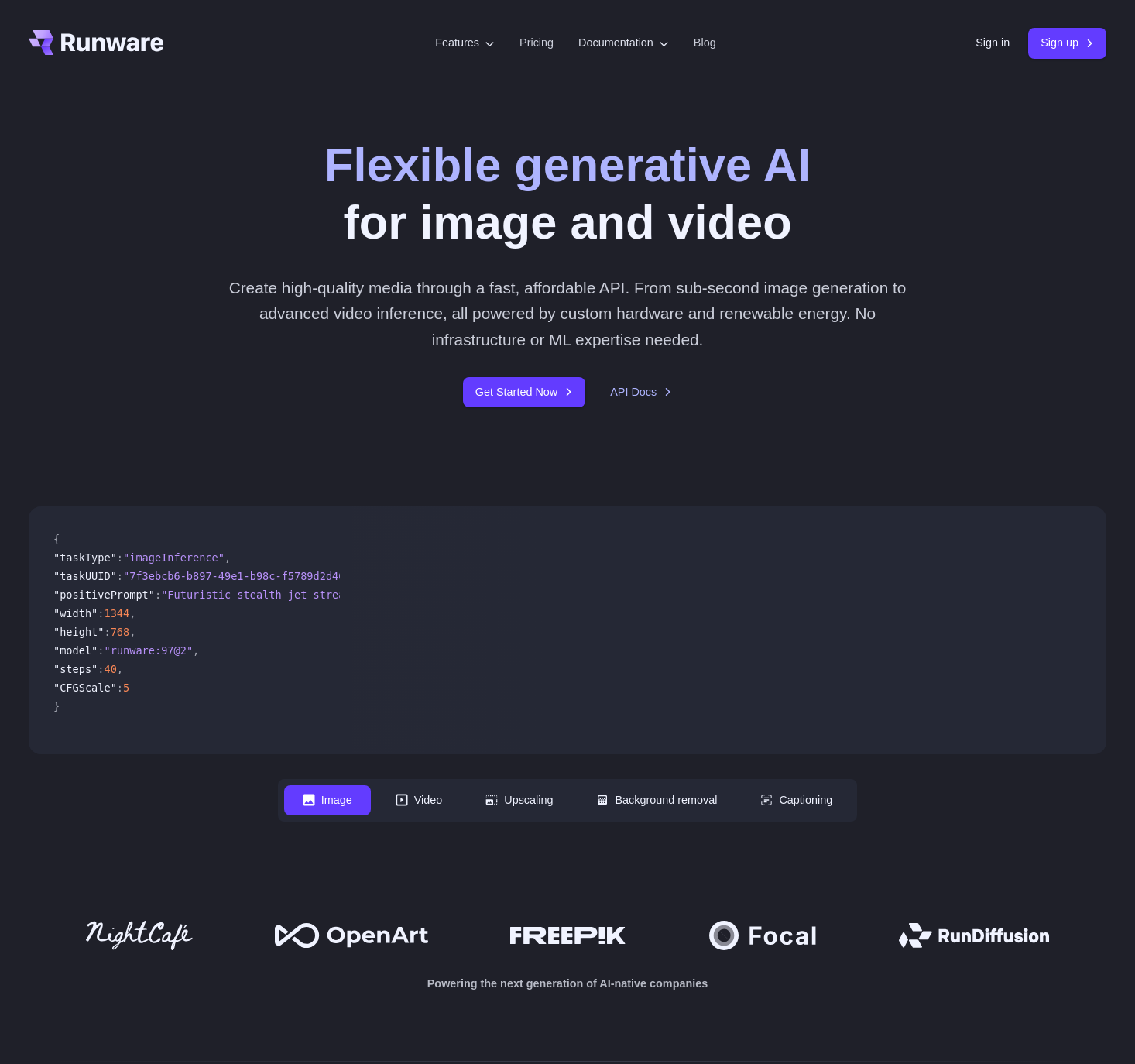 The height and width of the screenshot is (1064, 1135). What do you see at coordinates (796, 799) in the screenshot?
I see `button: Captioning` at bounding box center [796, 799].